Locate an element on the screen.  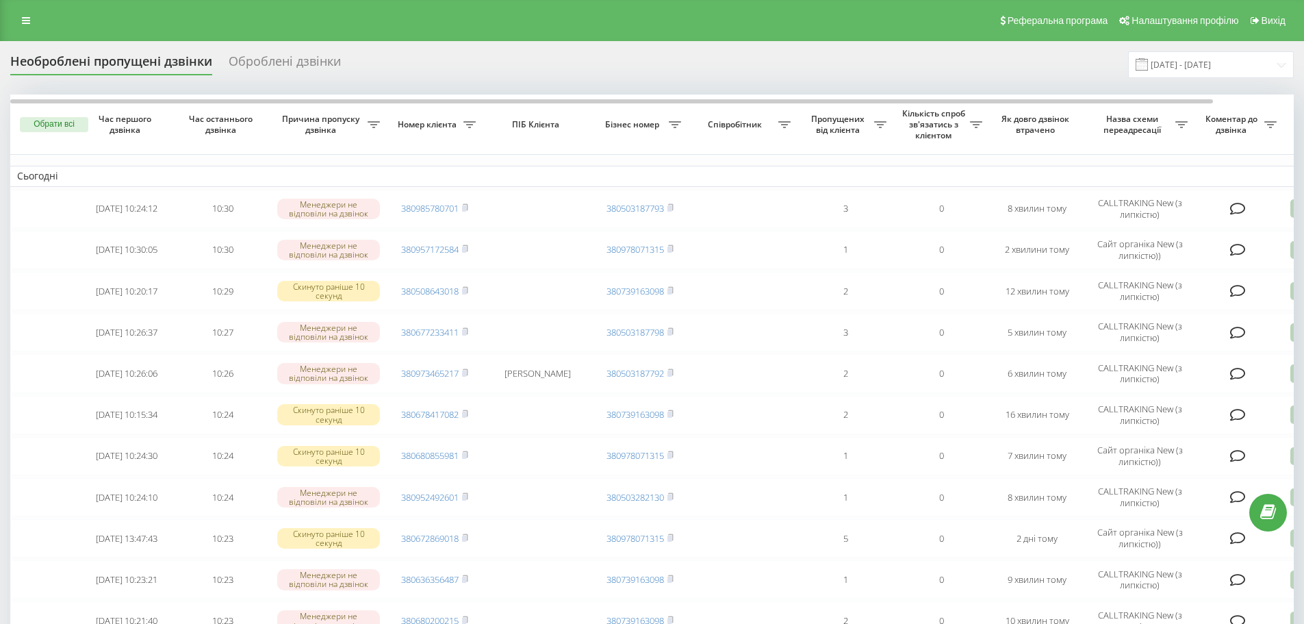
a: 380957172584 is located at coordinates (430, 249).